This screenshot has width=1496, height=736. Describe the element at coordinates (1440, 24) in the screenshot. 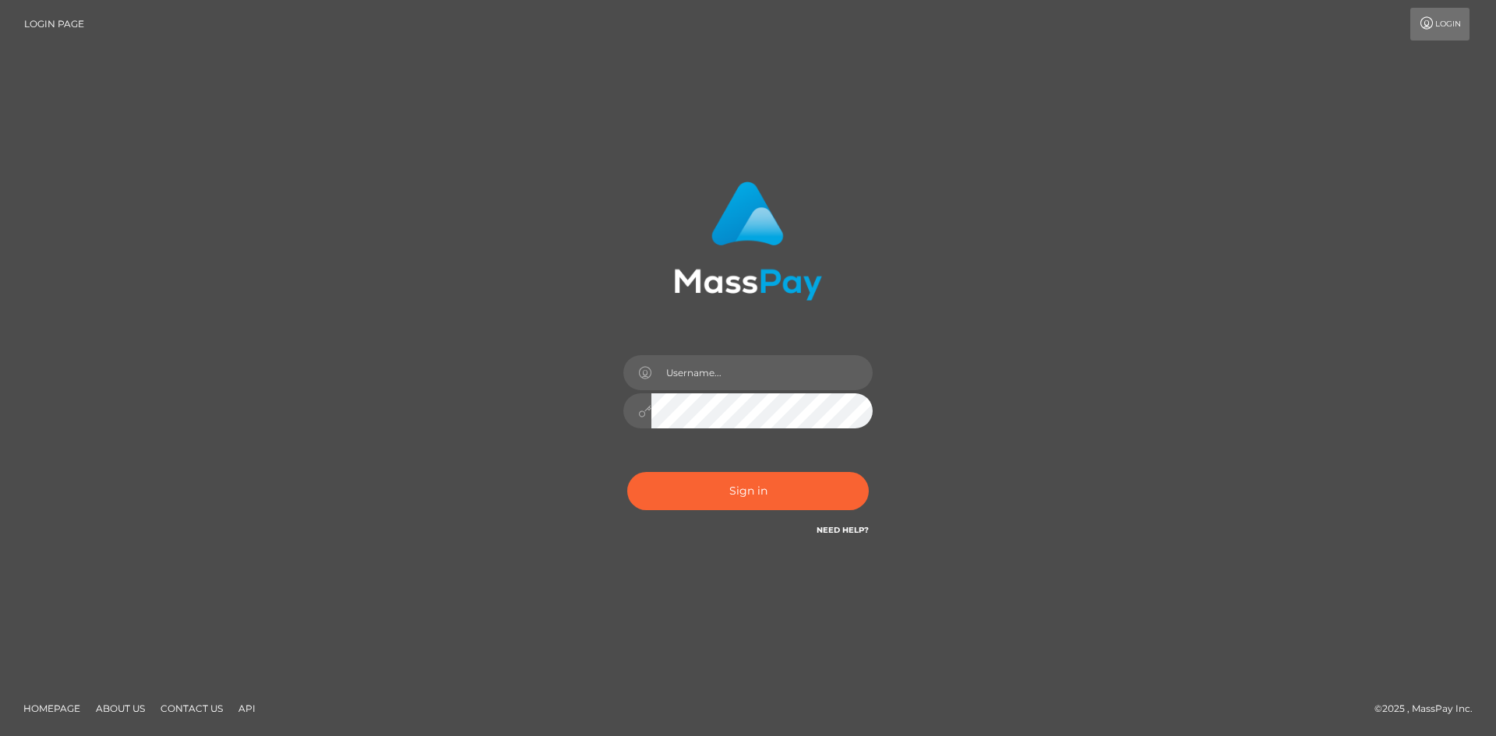

I see `a: Login` at that location.